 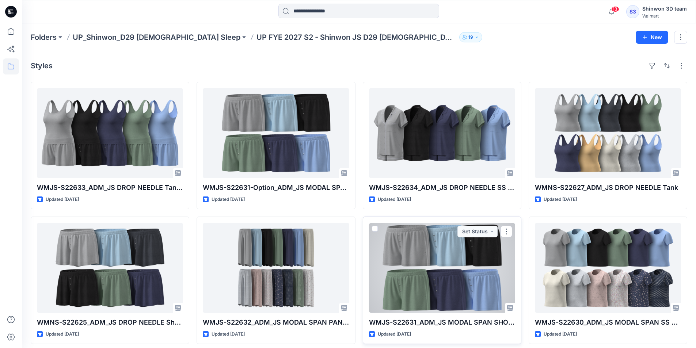 I want to click on p: 19, so click(x=470, y=37).